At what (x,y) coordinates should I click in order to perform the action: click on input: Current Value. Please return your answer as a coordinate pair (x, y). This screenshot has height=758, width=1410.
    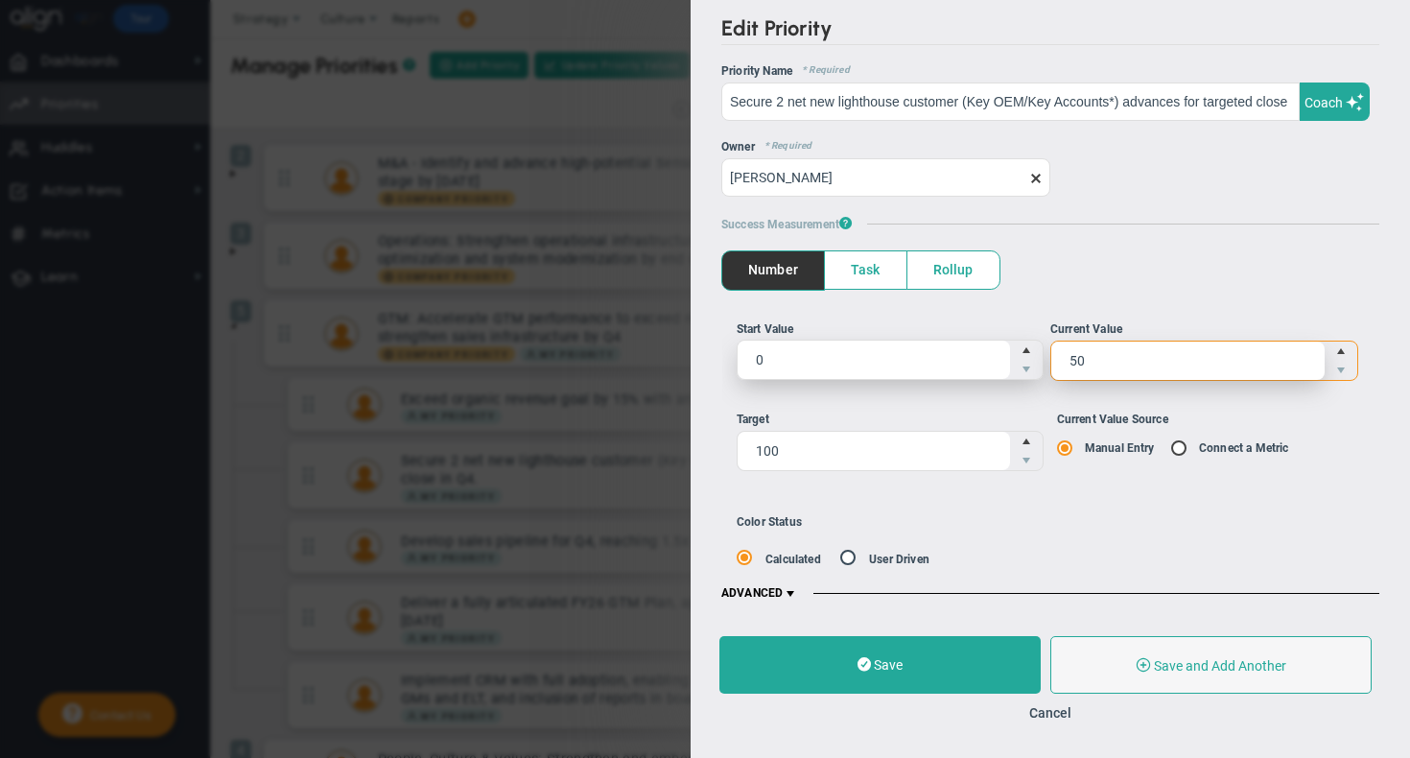
    Looking at the image, I should click on (1188, 361).